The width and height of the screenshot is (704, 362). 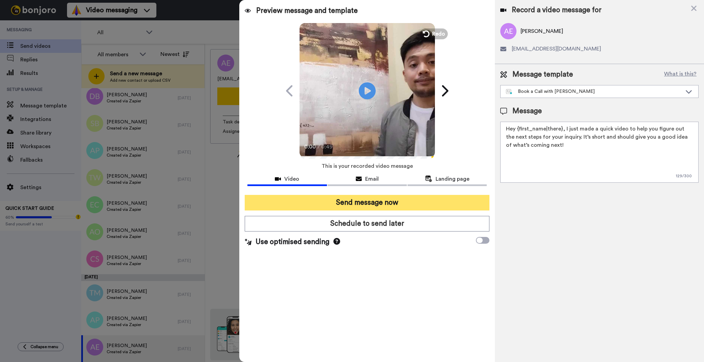 What do you see at coordinates (600, 152) in the screenshot?
I see `textarea: Hey {first_name|there}, I just made a quick video to help you figure out the next steps for your ...` at bounding box center [600, 152].